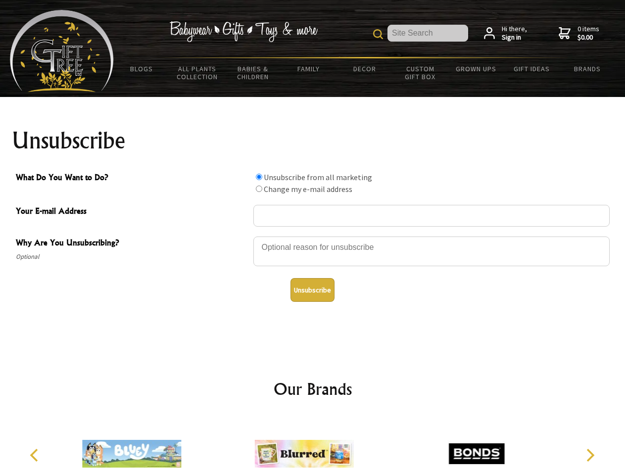 The image size is (625, 475). Describe the element at coordinates (132, 243) in the screenshot. I see `span: Why Are You Unsubscribing?` at that location.